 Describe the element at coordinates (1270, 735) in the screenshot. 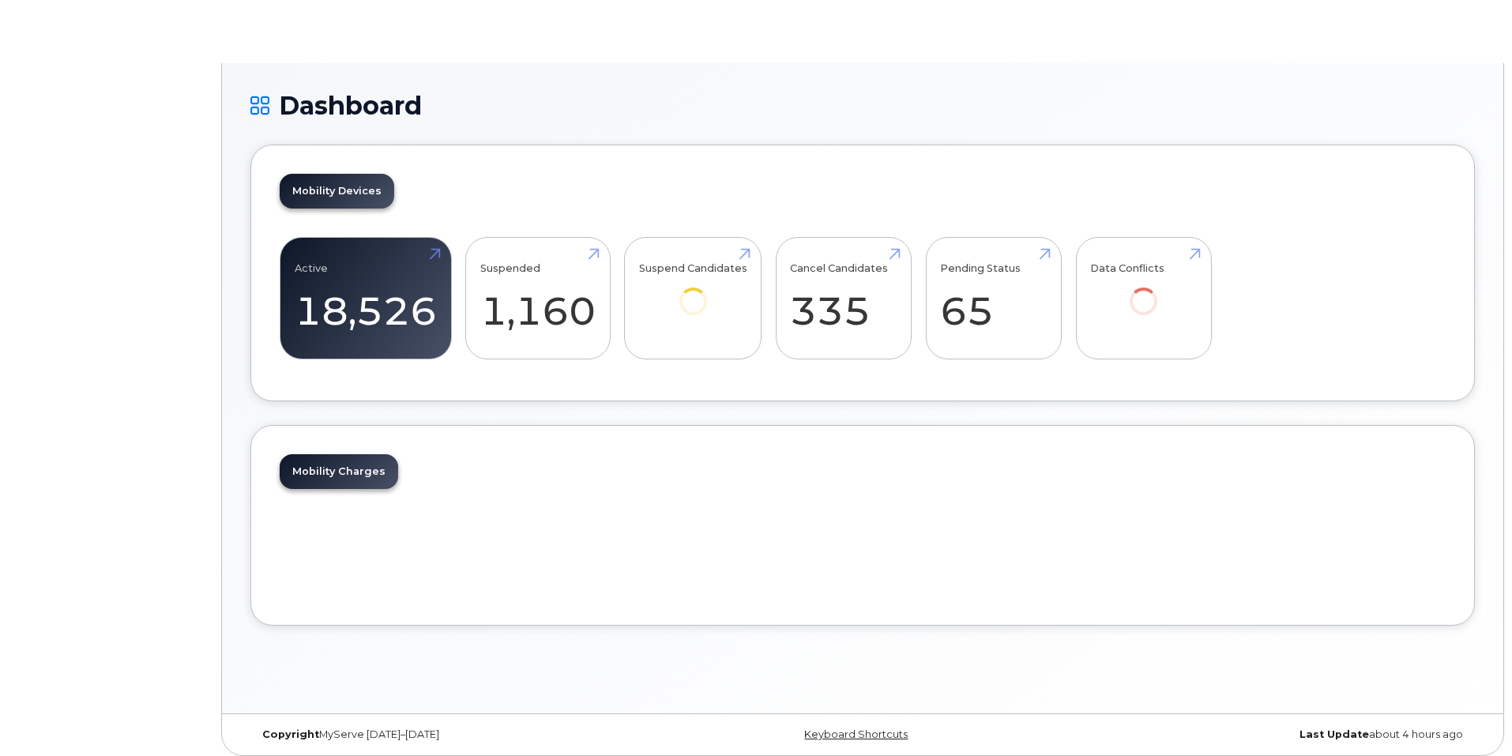

I see `div: about 4 hours ago` at that location.